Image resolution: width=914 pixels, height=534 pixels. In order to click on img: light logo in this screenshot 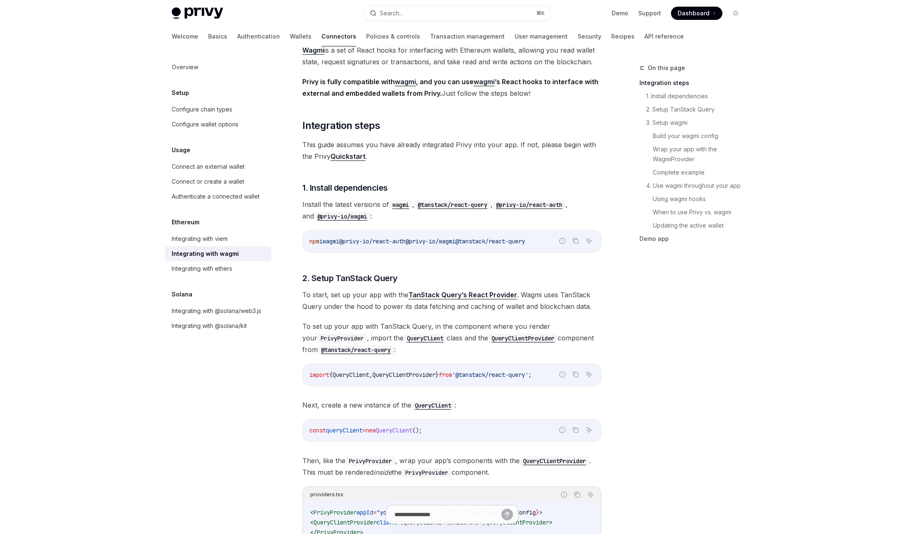, I will do `click(197, 13)`.